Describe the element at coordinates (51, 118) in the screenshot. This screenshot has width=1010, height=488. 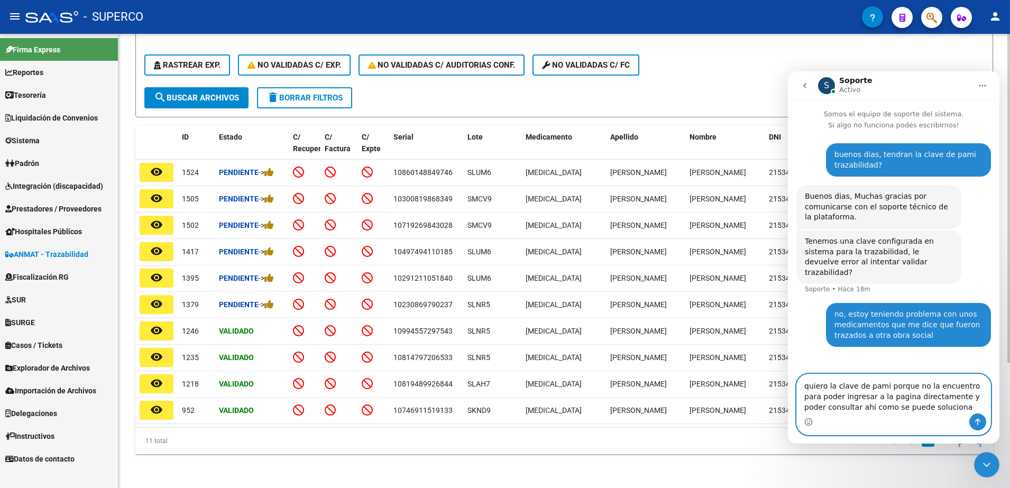
I see `span: Liquidación de Convenios` at that location.